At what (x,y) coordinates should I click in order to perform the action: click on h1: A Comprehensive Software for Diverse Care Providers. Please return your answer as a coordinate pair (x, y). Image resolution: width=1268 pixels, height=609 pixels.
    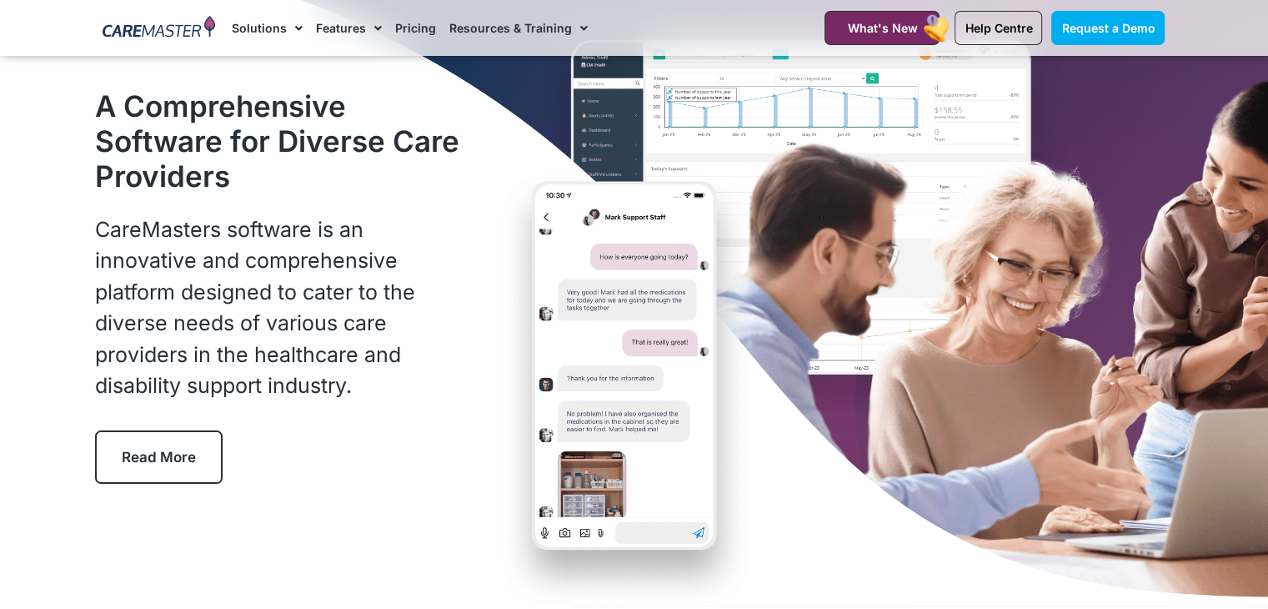
    Looking at the image, I should click on (283, 141).